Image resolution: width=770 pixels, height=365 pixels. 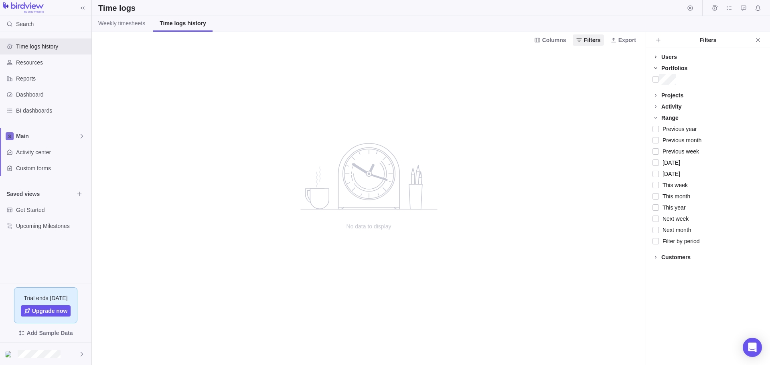 I want to click on a: My assignments, so click(x=729, y=9).